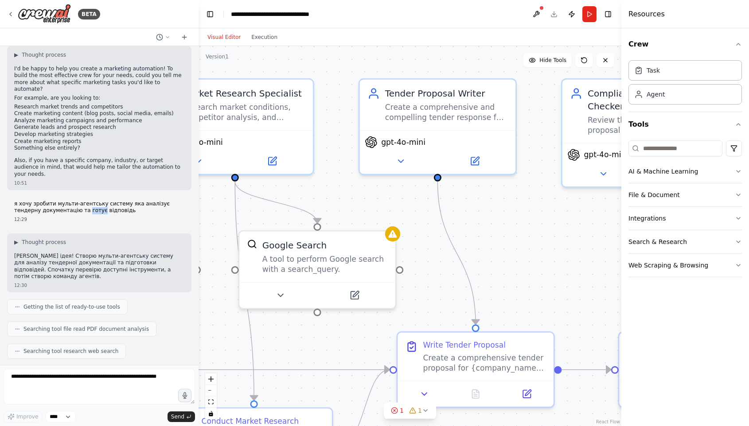 This screenshot has width=749, height=426. Describe the element at coordinates (217, 57) in the screenshot. I see `div: Version 1` at that location.